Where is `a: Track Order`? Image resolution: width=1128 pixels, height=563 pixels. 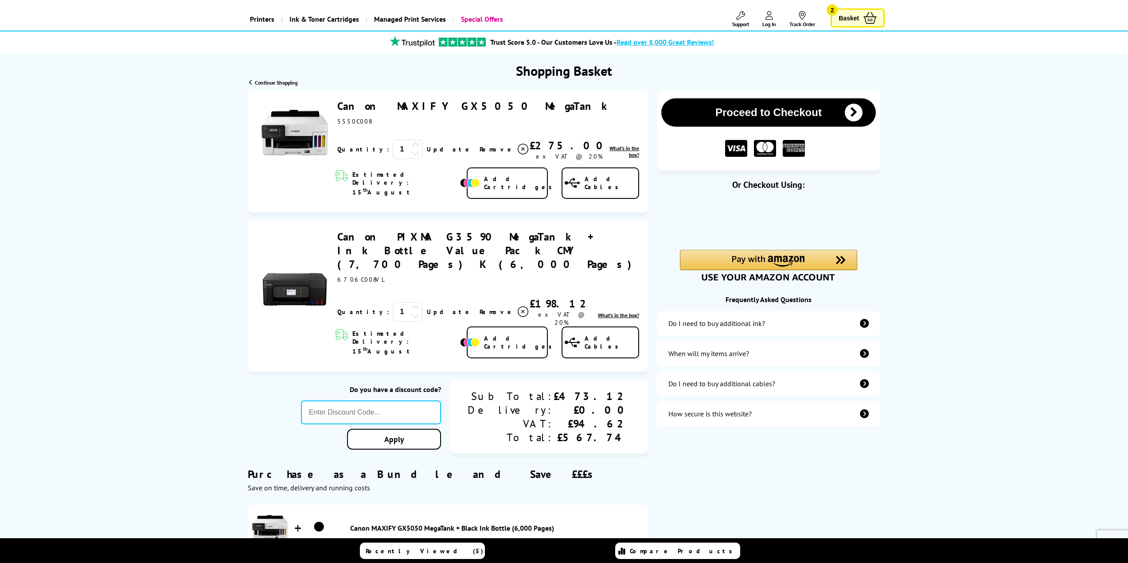
a: Track Order is located at coordinates (802, 19).